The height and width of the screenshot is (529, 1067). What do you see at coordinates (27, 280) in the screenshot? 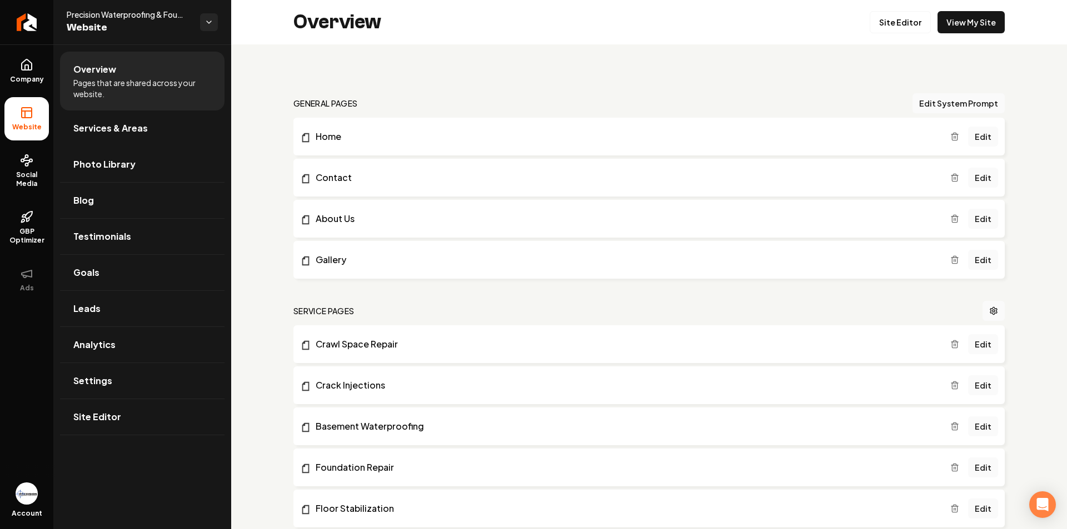
I see `button: Ads` at bounding box center [27, 280].